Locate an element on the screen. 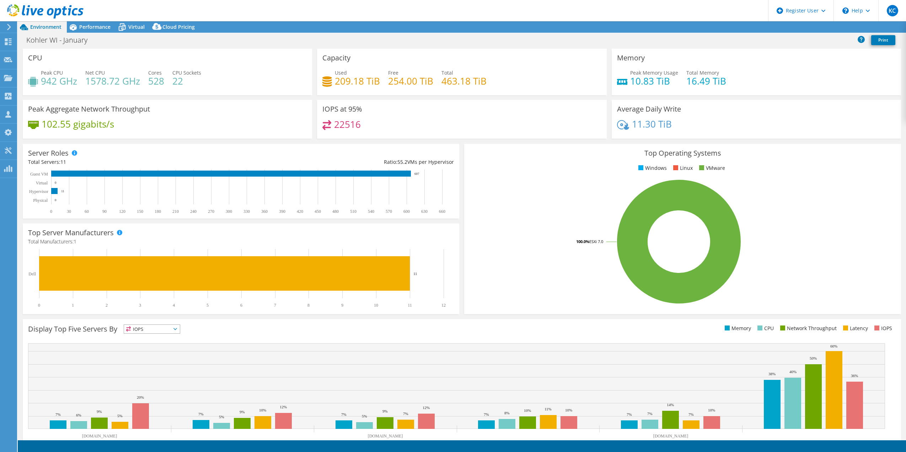 The image size is (906, 452). span: CPU Sockets is located at coordinates (187, 72).